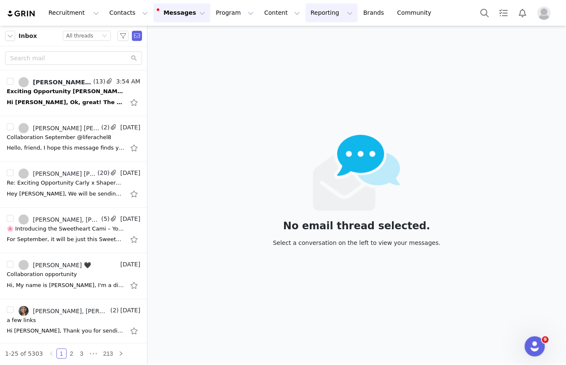 The width and height of the screenshot is (566, 365). Describe the element at coordinates (102, 173) in the screenshot. I see `span: (20)` at that location.